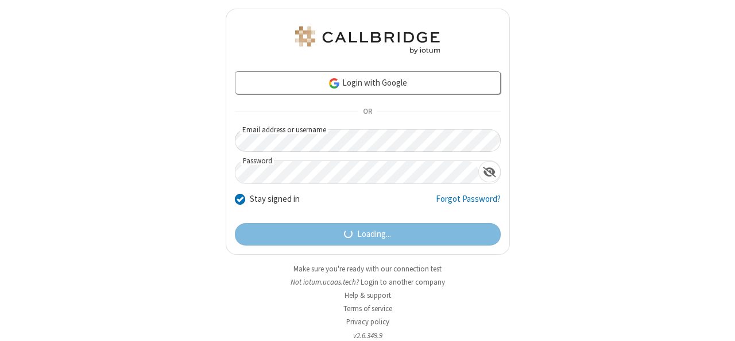 The image size is (735, 341). Describe the element at coordinates (374, 234) in the screenshot. I see `span: Loading...` at that location.